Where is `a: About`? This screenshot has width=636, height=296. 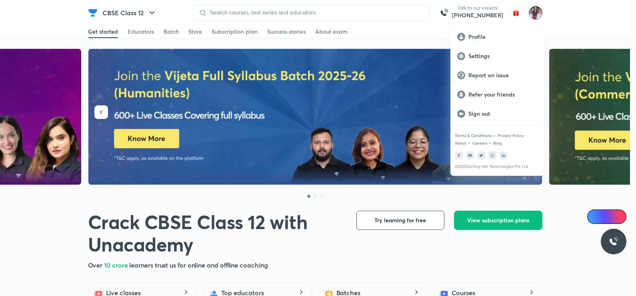
a: About is located at coordinates (460, 143).